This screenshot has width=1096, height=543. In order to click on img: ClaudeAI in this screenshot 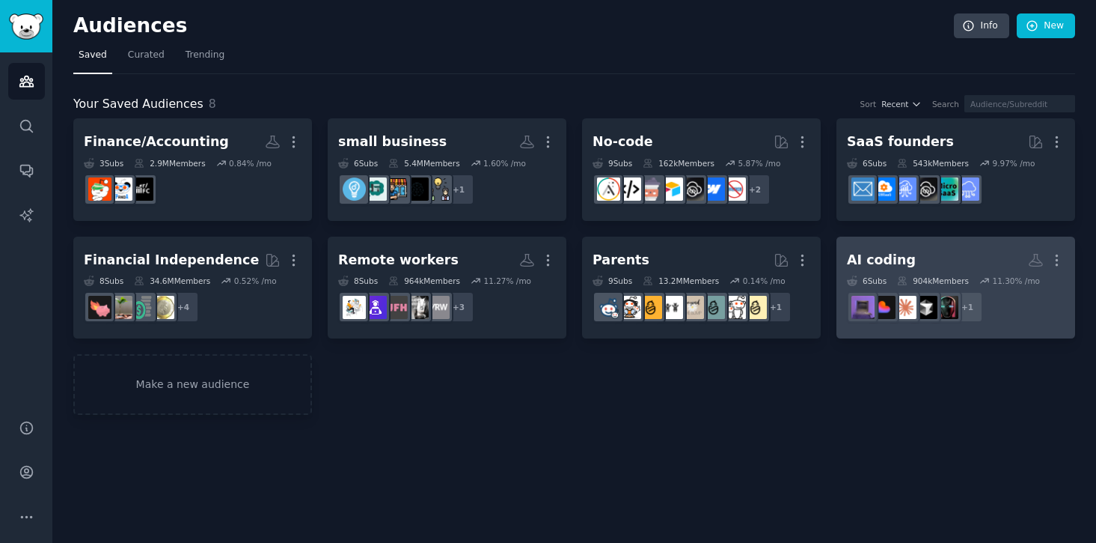, I will do `click(905, 307)`.